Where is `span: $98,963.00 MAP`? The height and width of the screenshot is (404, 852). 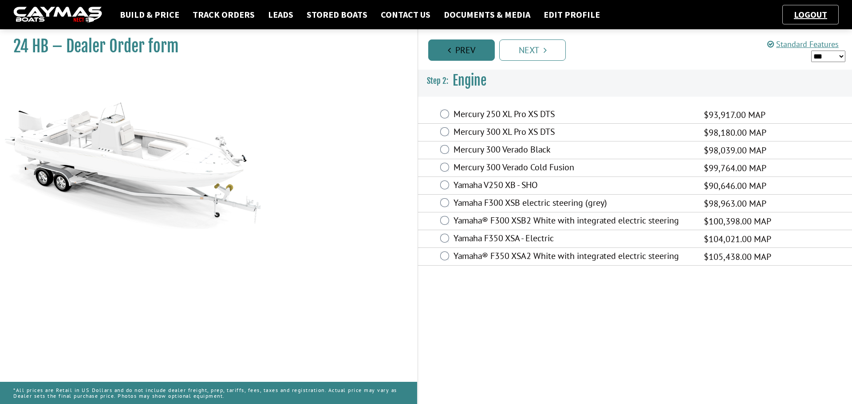
span: $98,963.00 MAP is located at coordinates (735, 204).